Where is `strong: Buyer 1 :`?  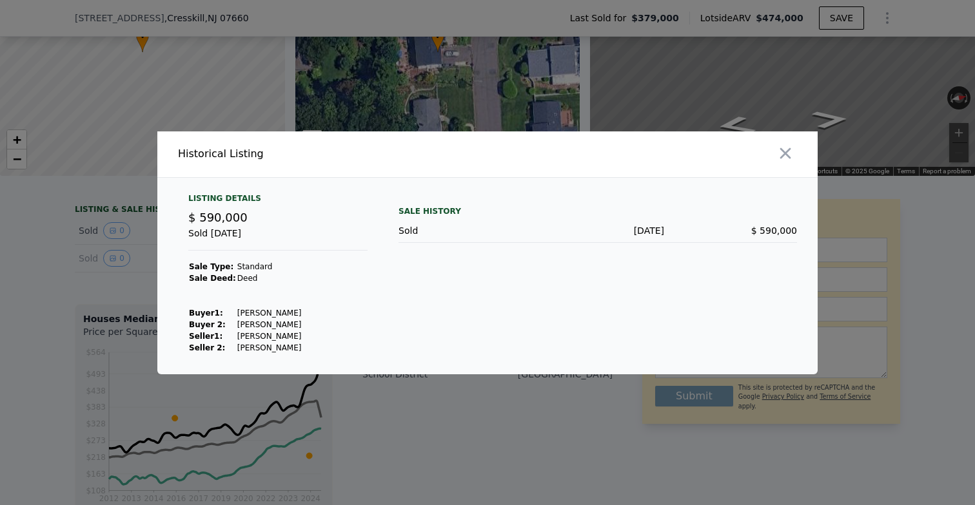
strong: Buyer 1 : is located at coordinates (206, 313).